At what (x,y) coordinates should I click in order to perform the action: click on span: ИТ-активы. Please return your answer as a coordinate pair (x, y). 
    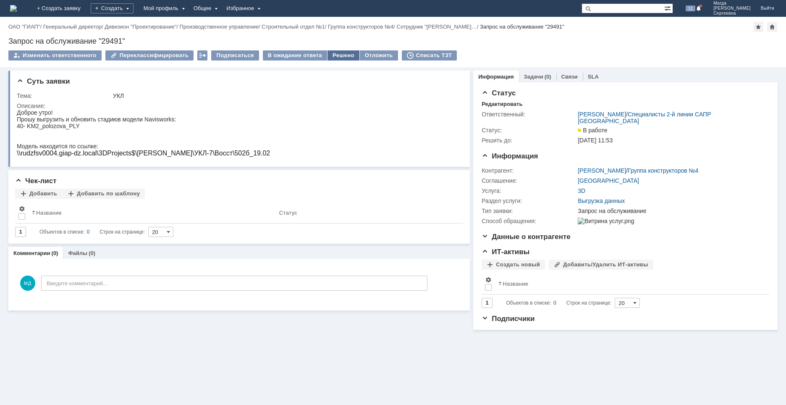
    Looking at the image, I should click on (506, 252).